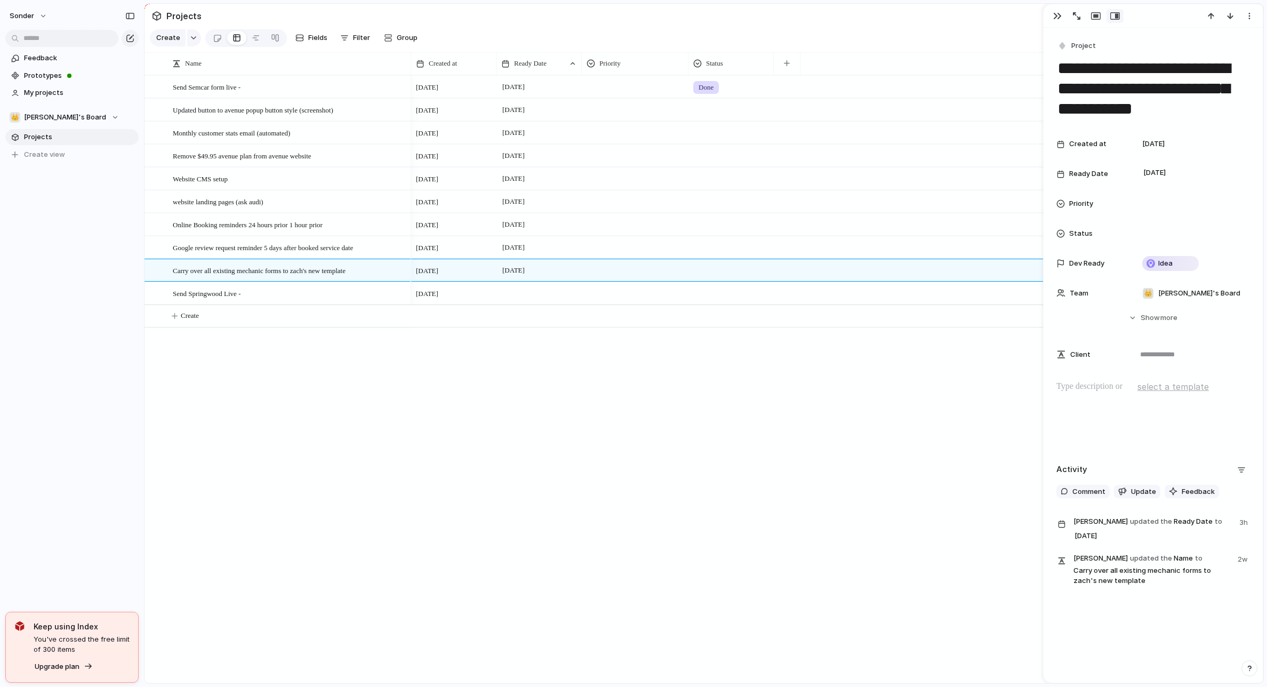 The image size is (1267, 687). I want to click on span: Name, so click(193, 63).